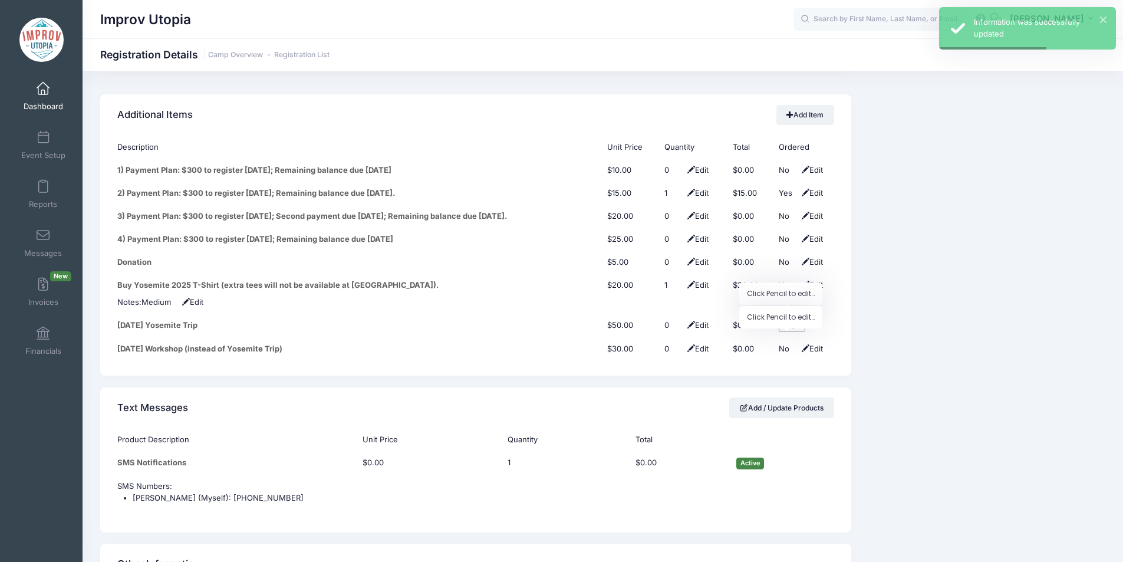  I want to click on h1: Registration Details, so click(215, 54).